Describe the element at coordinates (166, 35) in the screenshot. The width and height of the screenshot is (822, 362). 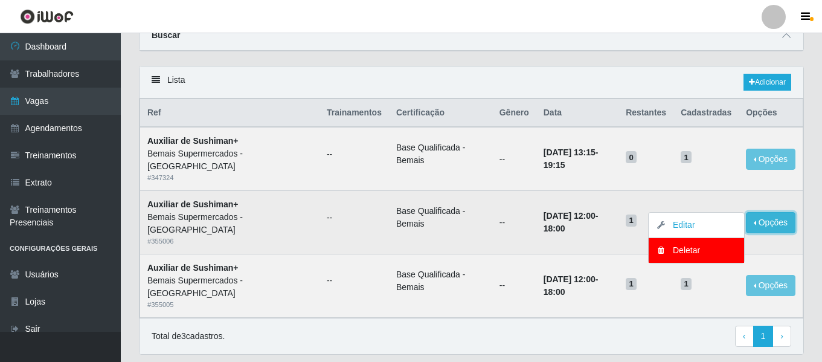
I see `strong: Buscar` at that location.